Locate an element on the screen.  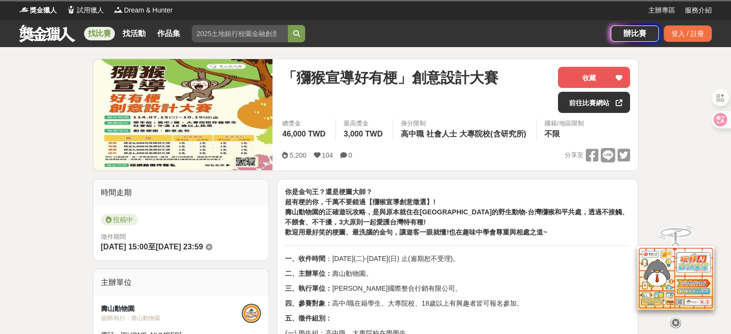
span: 投稿中 is located at coordinates (119, 220).